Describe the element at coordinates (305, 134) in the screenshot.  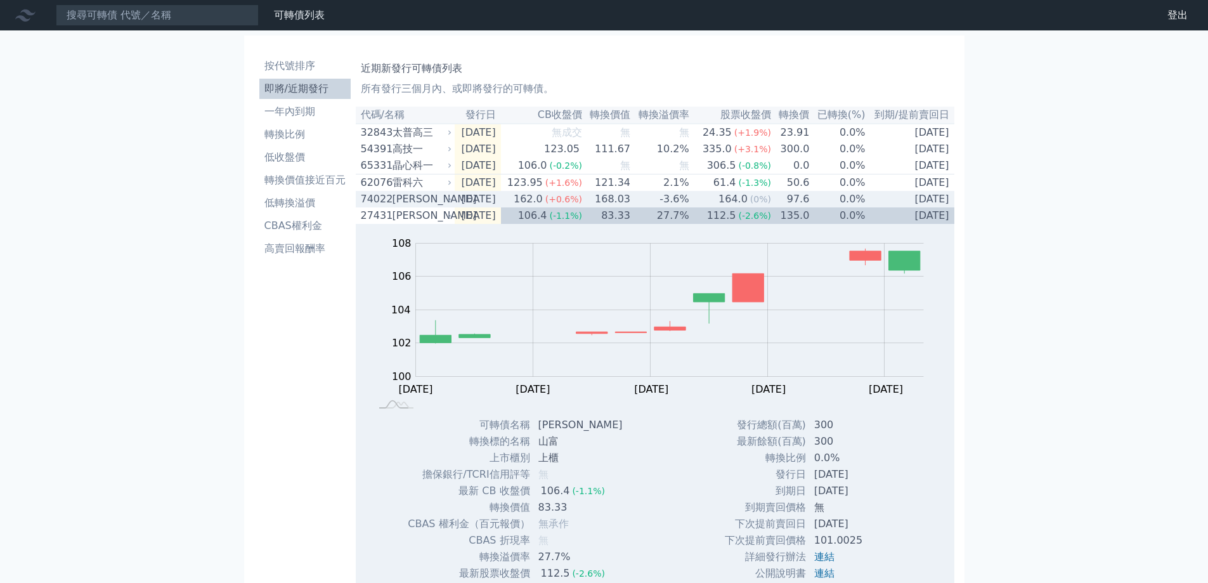
I see `li: 轉換比例` at that location.